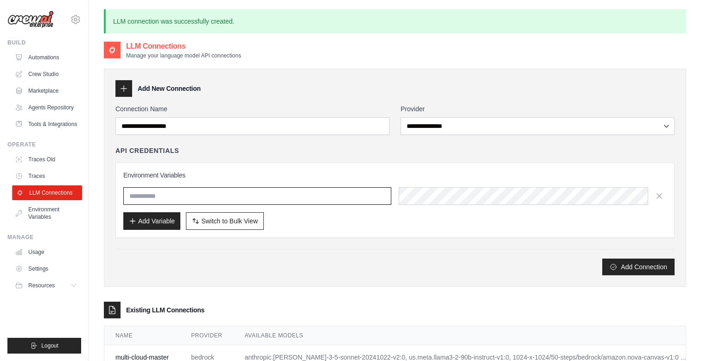 The height and width of the screenshot is (361, 701). I want to click on p: LLM connection was successfully created., so click(395, 21).